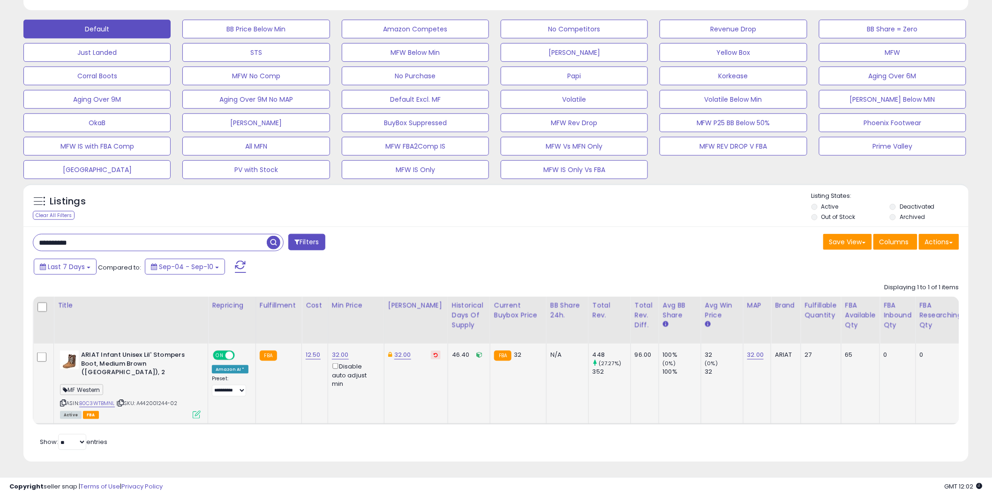 The width and height of the screenshot is (992, 496). I want to click on div: Amazon AI *, so click(230, 370).